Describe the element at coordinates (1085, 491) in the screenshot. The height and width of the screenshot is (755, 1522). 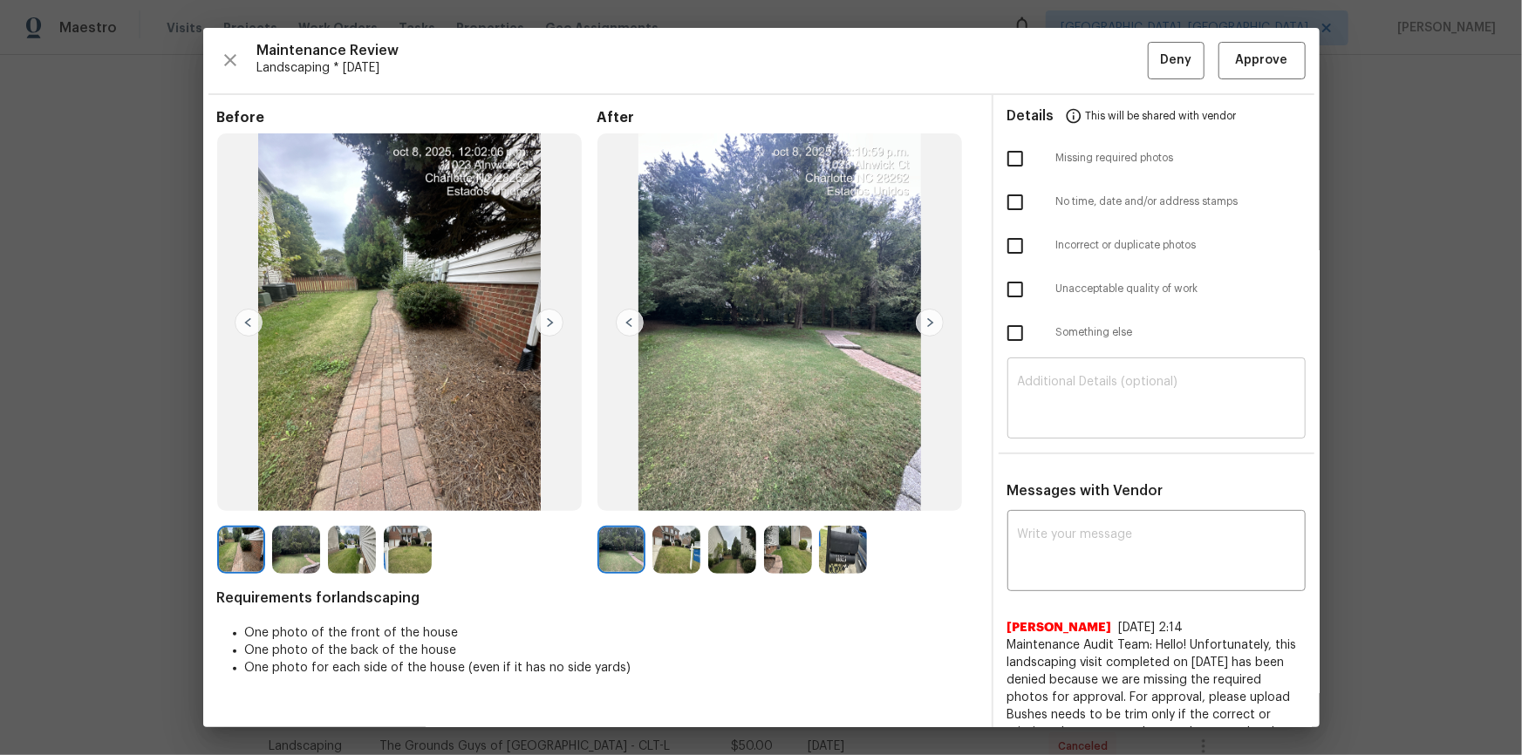
I see `span: Messages with Vendor` at that location.